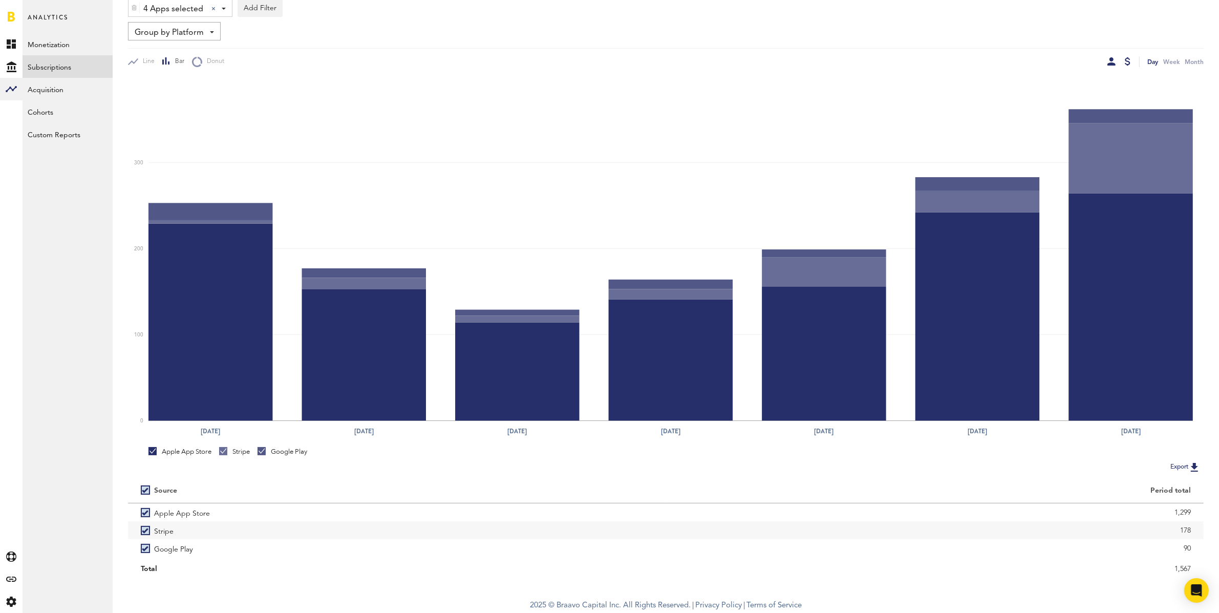 This screenshot has width=1219, height=613. What do you see at coordinates (935, 490) in the screenshot?
I see `div: Period total` at bounding box center [935, 490].